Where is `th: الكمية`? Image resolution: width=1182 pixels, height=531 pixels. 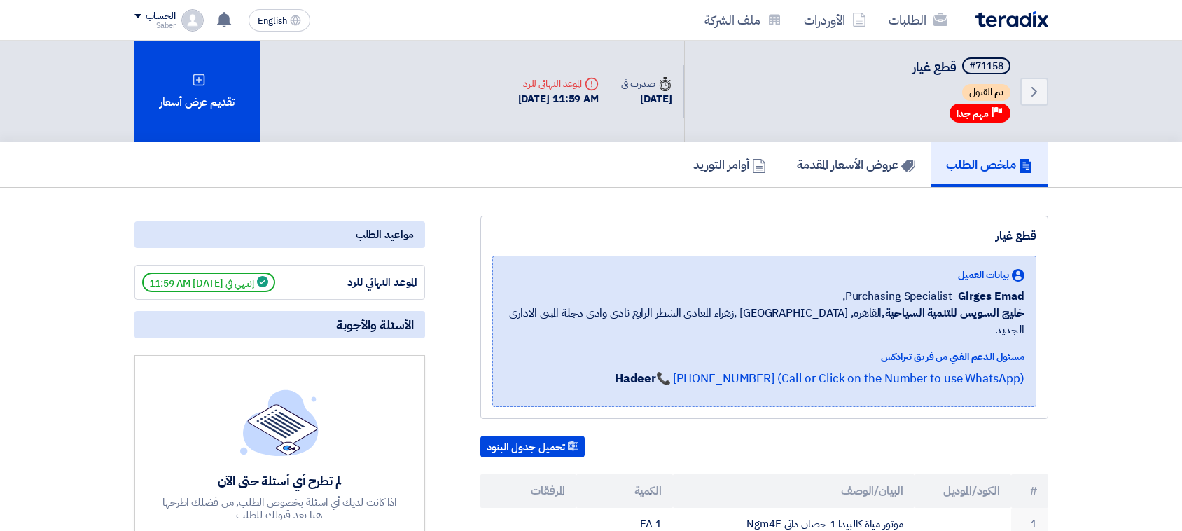 th: الكمية is located at coordinates (625, 491).